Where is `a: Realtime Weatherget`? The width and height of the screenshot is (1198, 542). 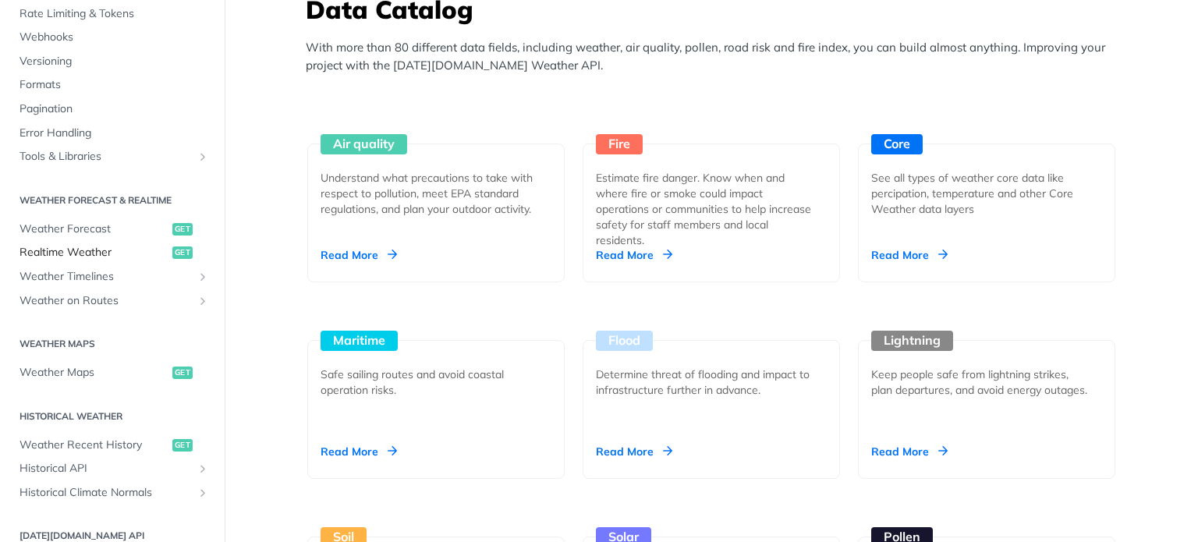 a: Realtime Weatherget is located at coordinates (112, 253).